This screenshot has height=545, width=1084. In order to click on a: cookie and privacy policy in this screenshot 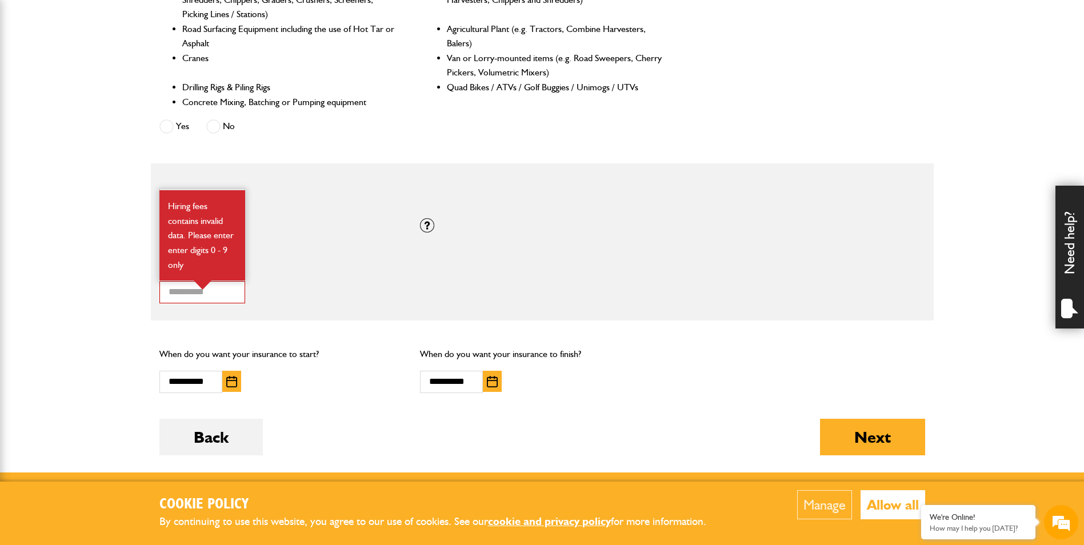, I will do `click(549, 521)`.